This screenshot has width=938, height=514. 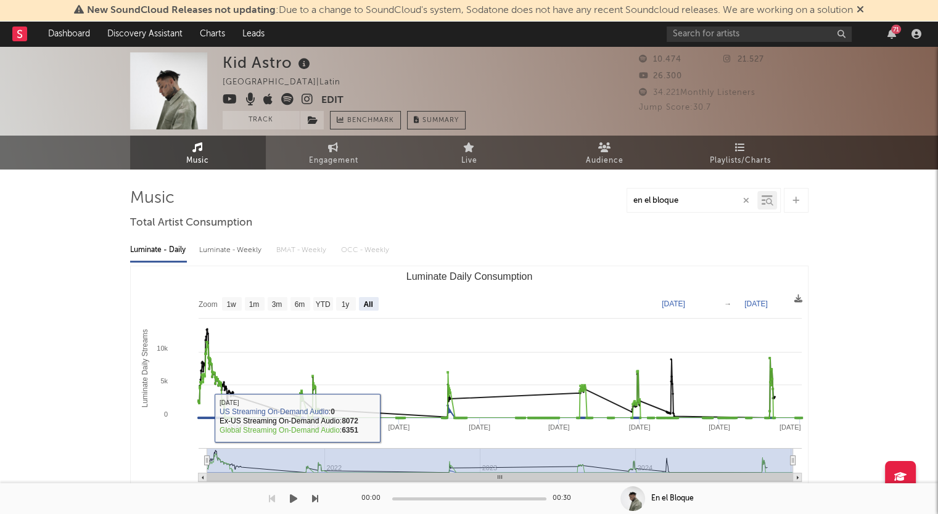 I want to click on text: 1y, so click(x=345, y=305).